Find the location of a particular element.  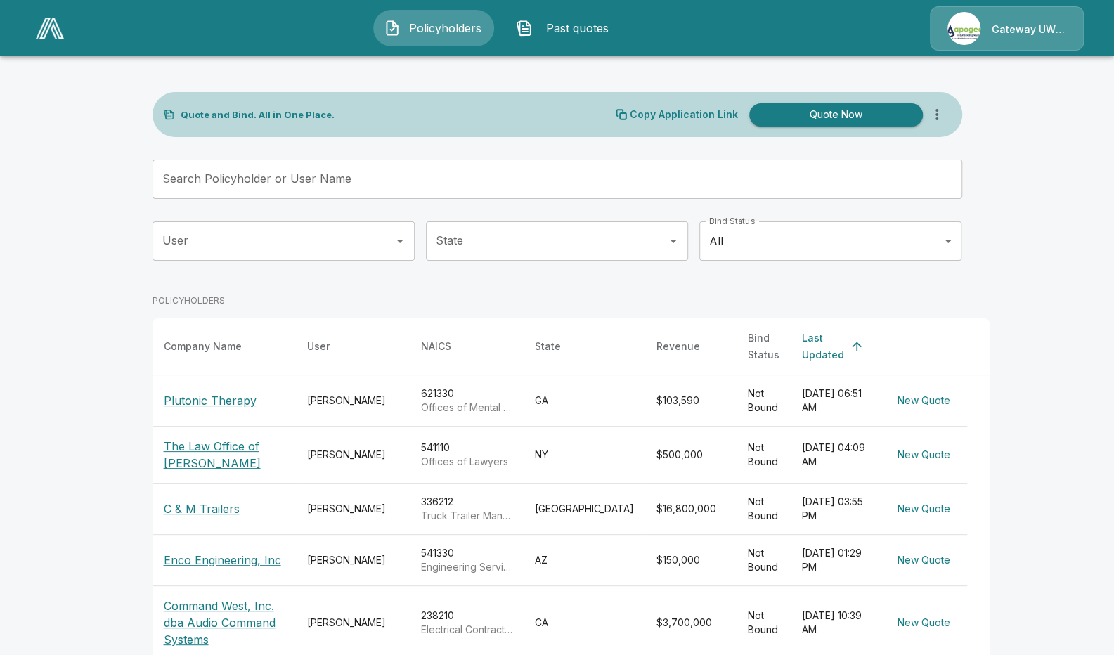

span: Policyholders is located at coordinates (445, 28).